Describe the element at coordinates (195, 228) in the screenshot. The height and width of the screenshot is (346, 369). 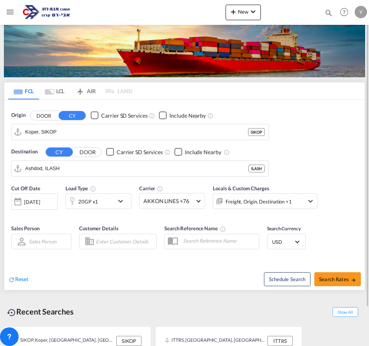
I see `span: Search Reference Name` at that location.